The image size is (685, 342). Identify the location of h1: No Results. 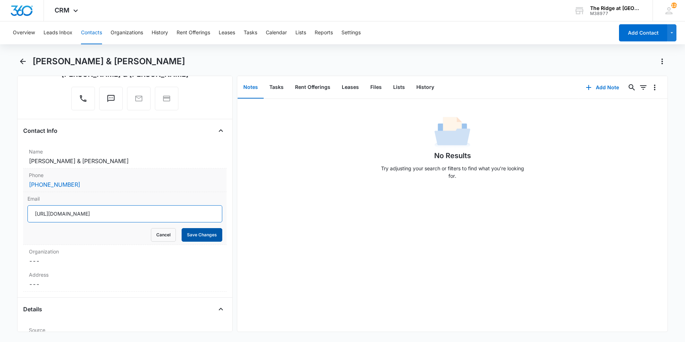
(452, 156).